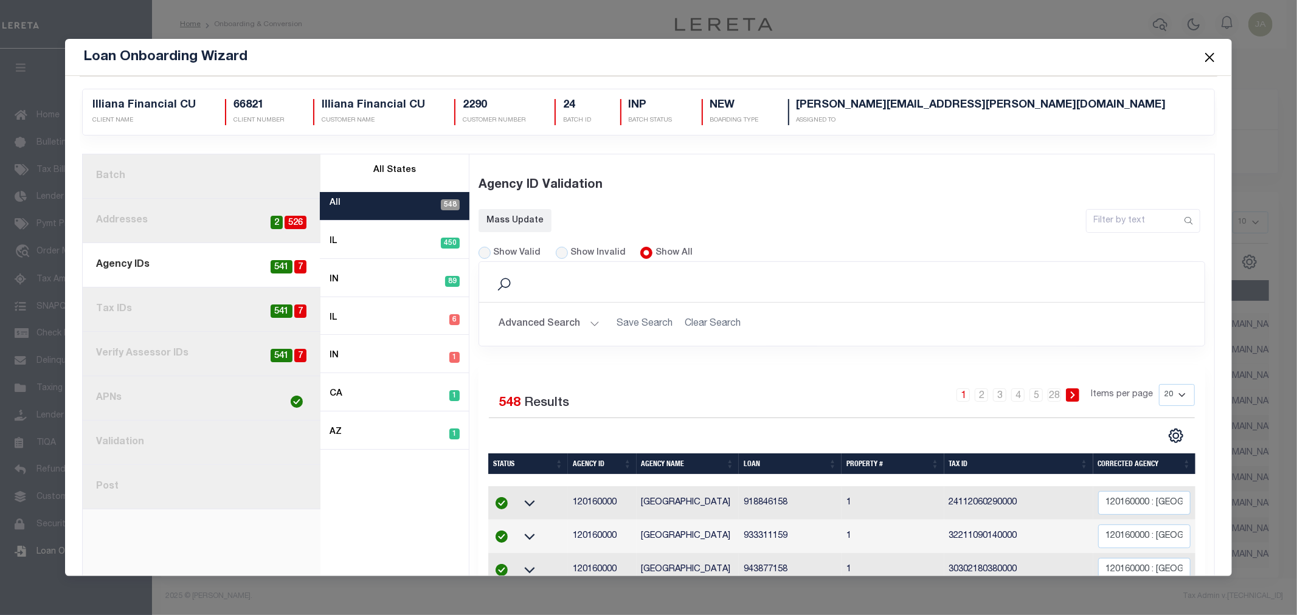 The height and width of the screenshot is (615, 1297). What do you see at coordinates (452, 282) in the screenshot?
I see `span: 89` at bounding box center [452, 282].